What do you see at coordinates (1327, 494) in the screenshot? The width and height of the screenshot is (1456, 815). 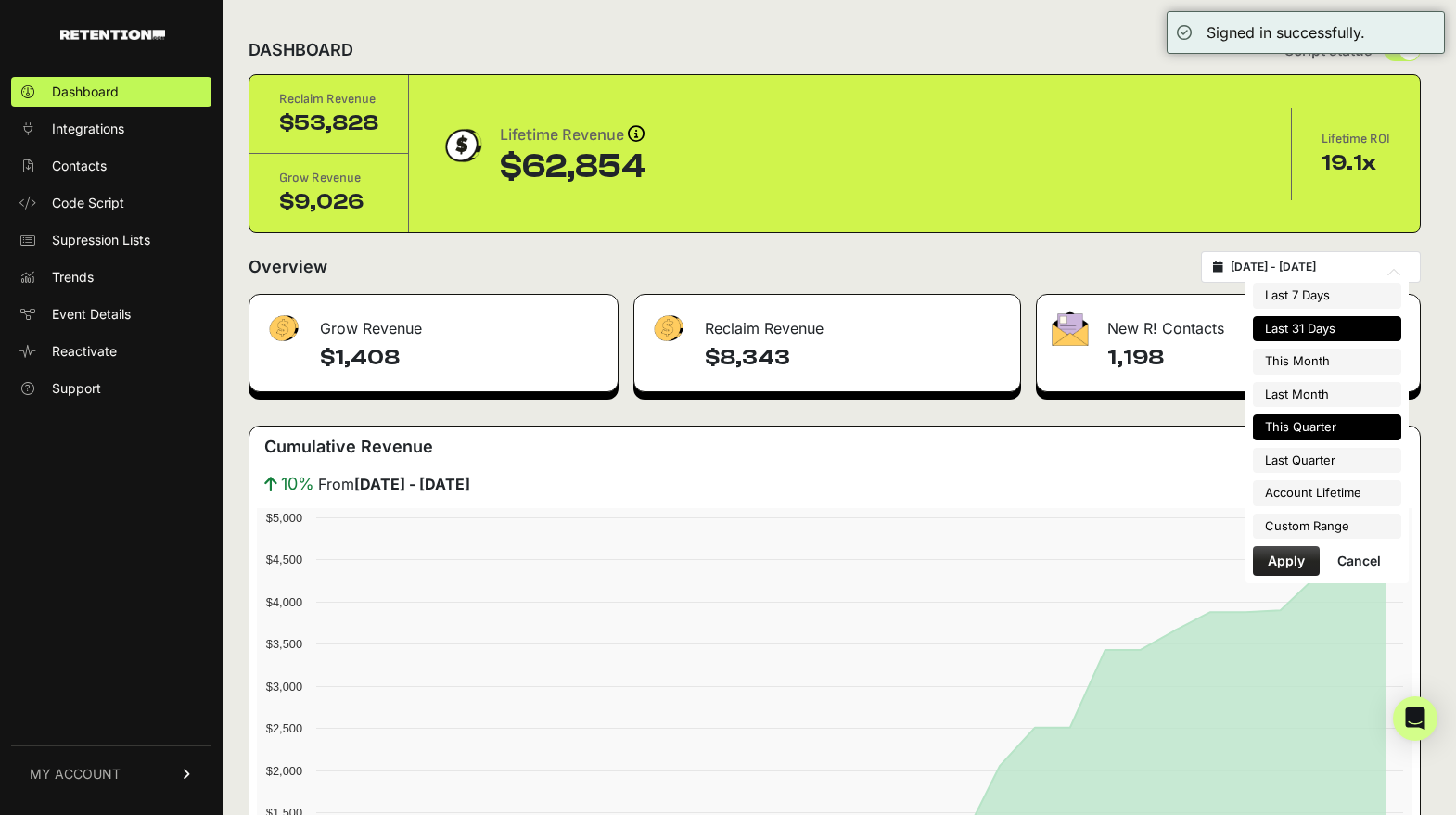 I see `li: Account Lifetime` at bounding box center [1327, 494].